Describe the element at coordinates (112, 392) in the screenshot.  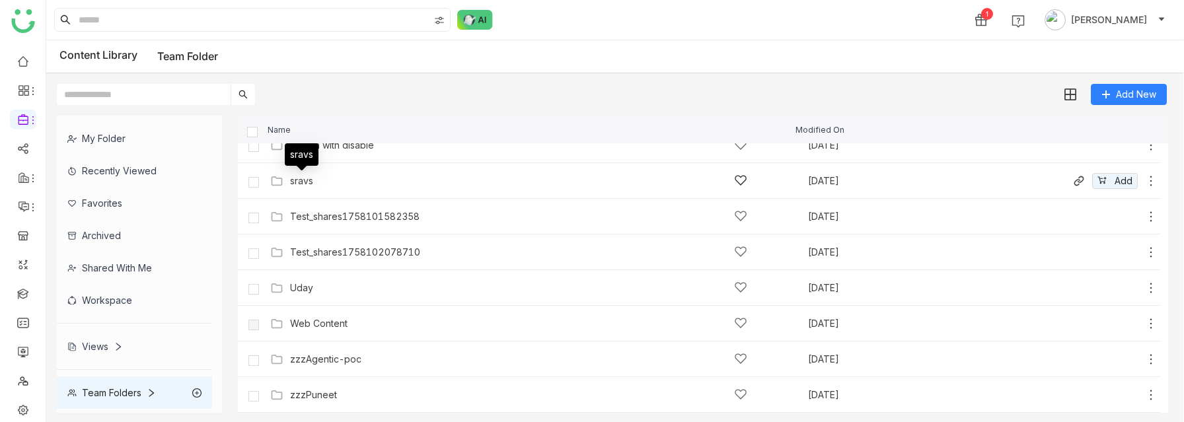
I see `div: Team Folders` at that location.